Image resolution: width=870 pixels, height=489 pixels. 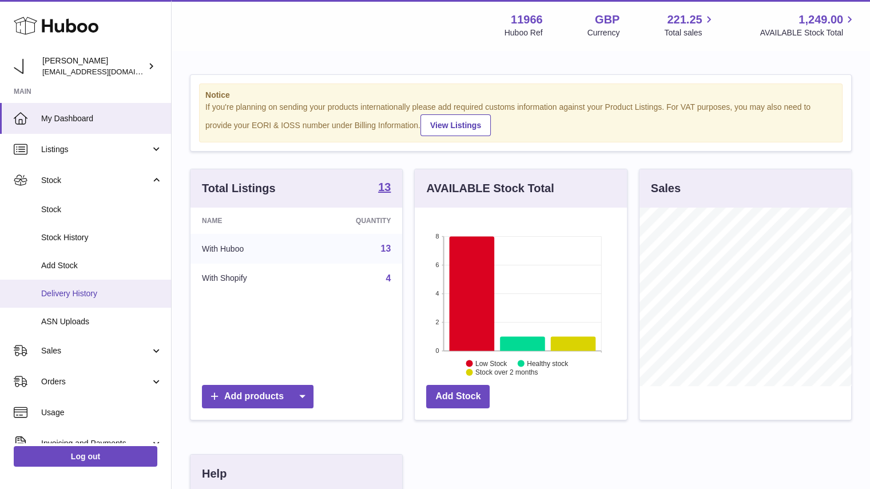 I want to click on text: Healthy stock, so click(x=547, y=363).